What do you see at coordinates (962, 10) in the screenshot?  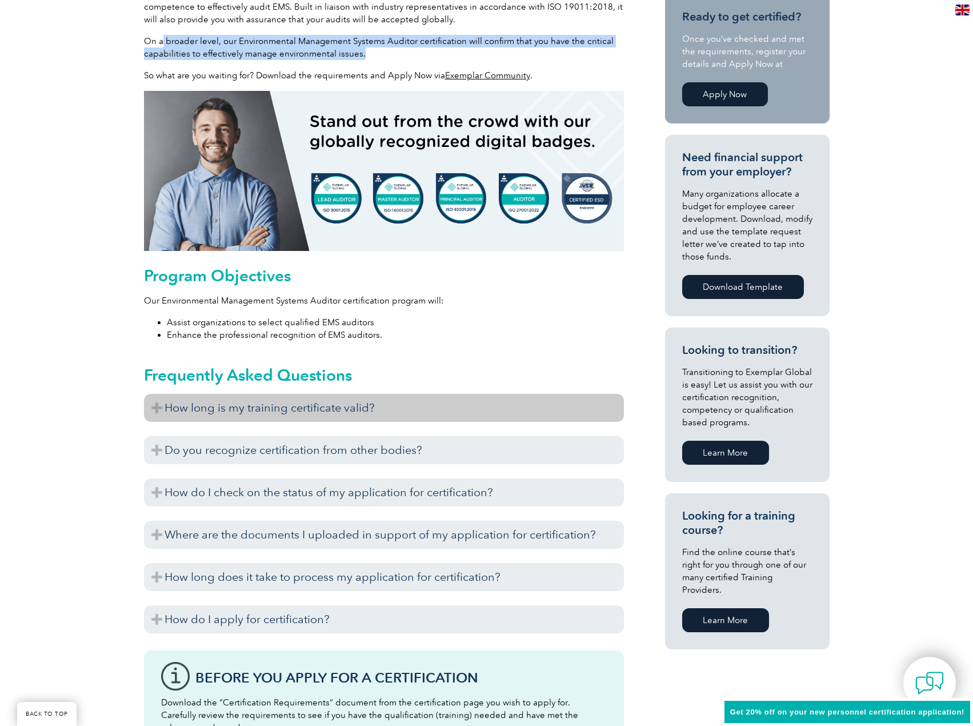 I see `img: en` at bounding box center [962, 10].